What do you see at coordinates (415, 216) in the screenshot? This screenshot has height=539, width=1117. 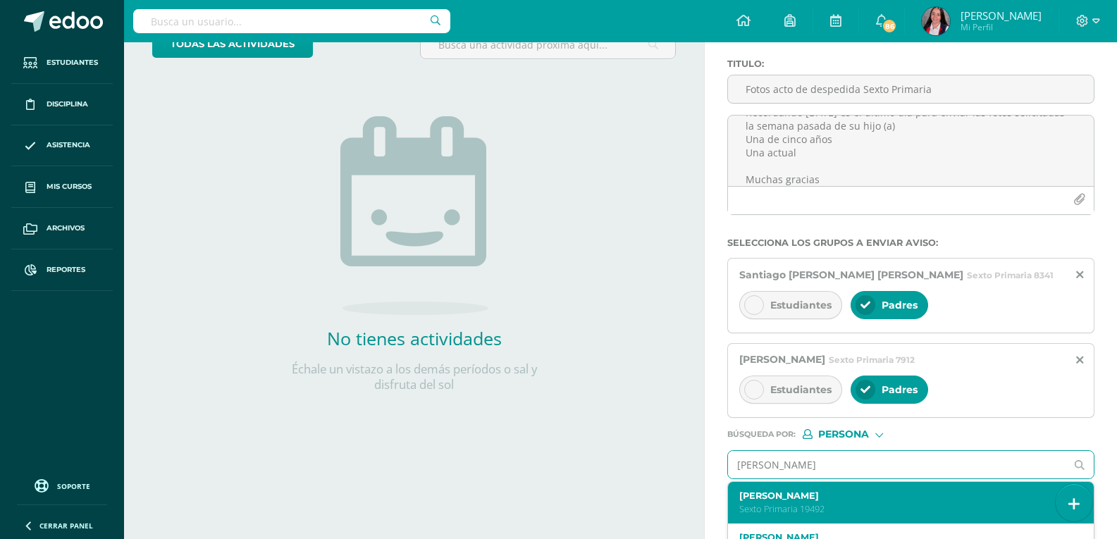 I see `img: no_activities.png` at bounding box center [415, 216].